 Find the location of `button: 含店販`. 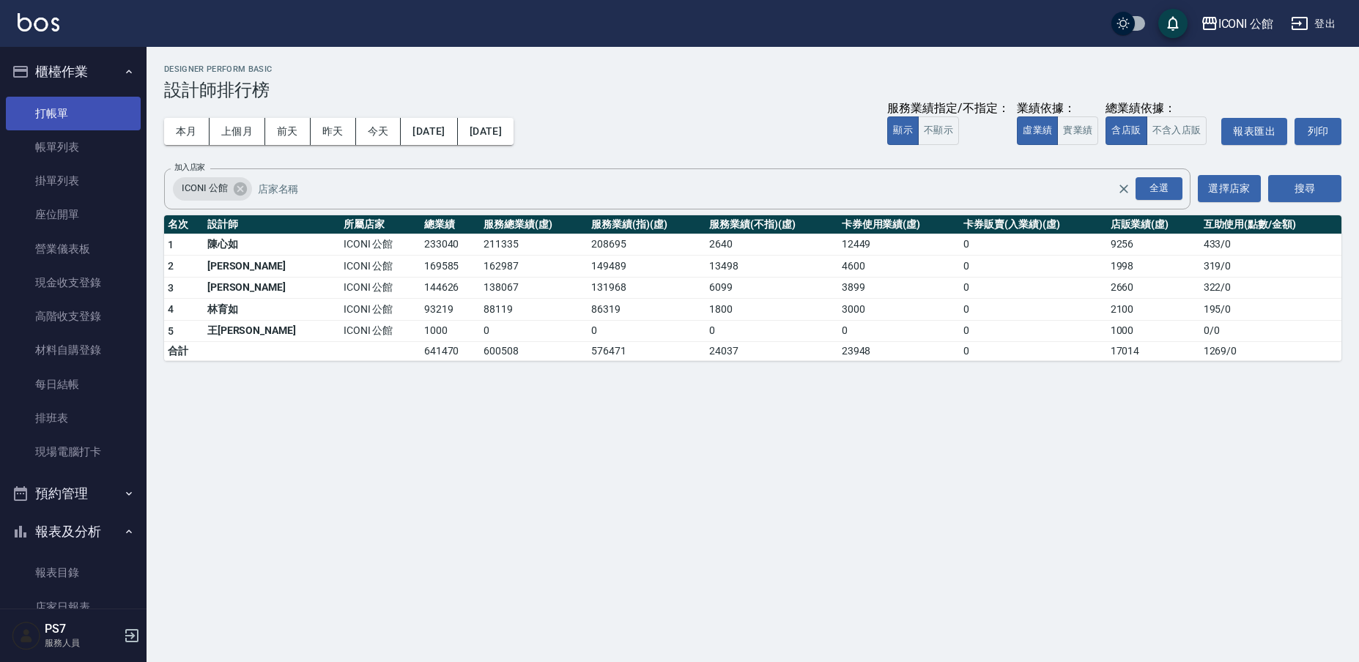

button: 含店販 is located at coordinates (1126, 130).